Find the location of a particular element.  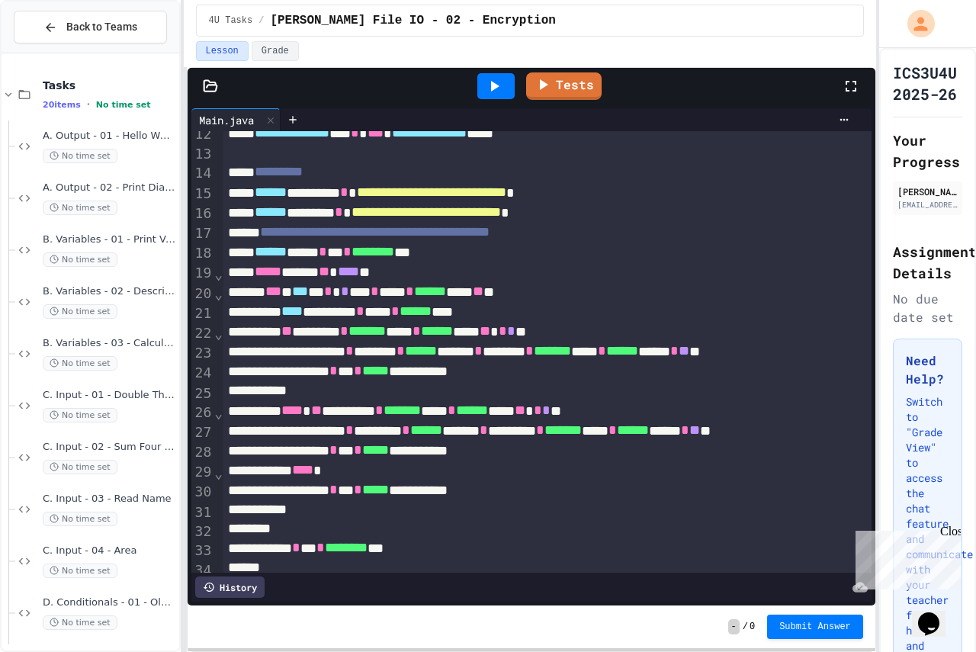

div: 24 is located at coordinates (203, 373).